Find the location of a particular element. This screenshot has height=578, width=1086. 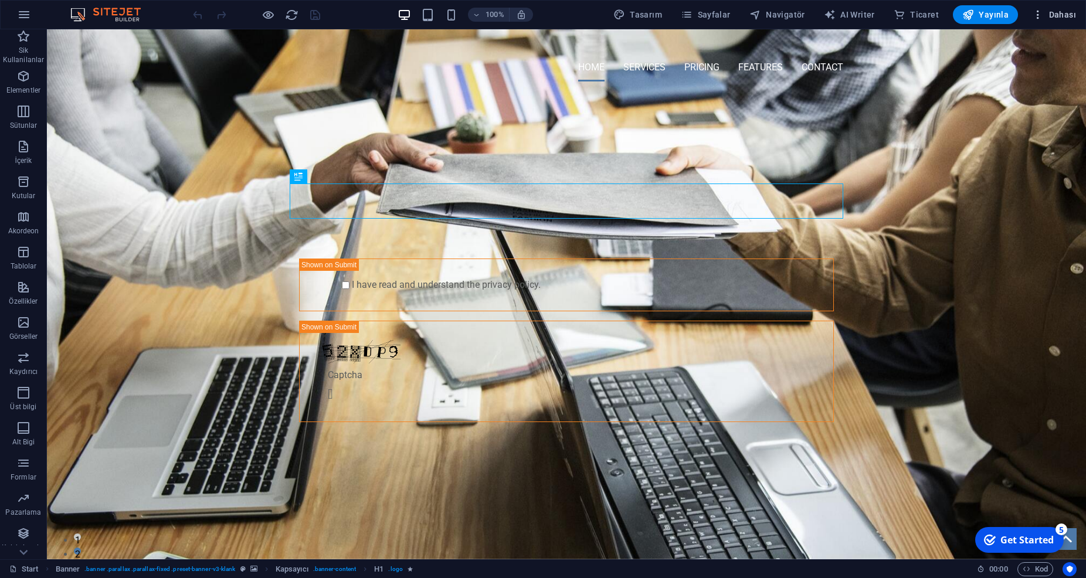

span: Kod is located at coordinates (1035, 569).